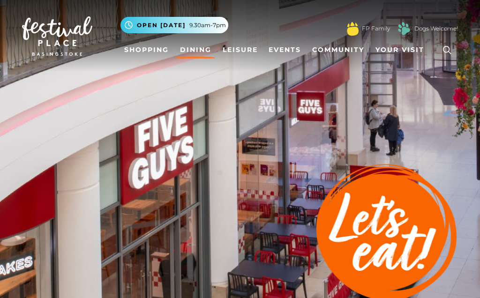 This screenshot has width=480, height=298. Describe the element at coordinates (436, 29) in the screenshot. I see `a: Dogs Welcome!` at that location.